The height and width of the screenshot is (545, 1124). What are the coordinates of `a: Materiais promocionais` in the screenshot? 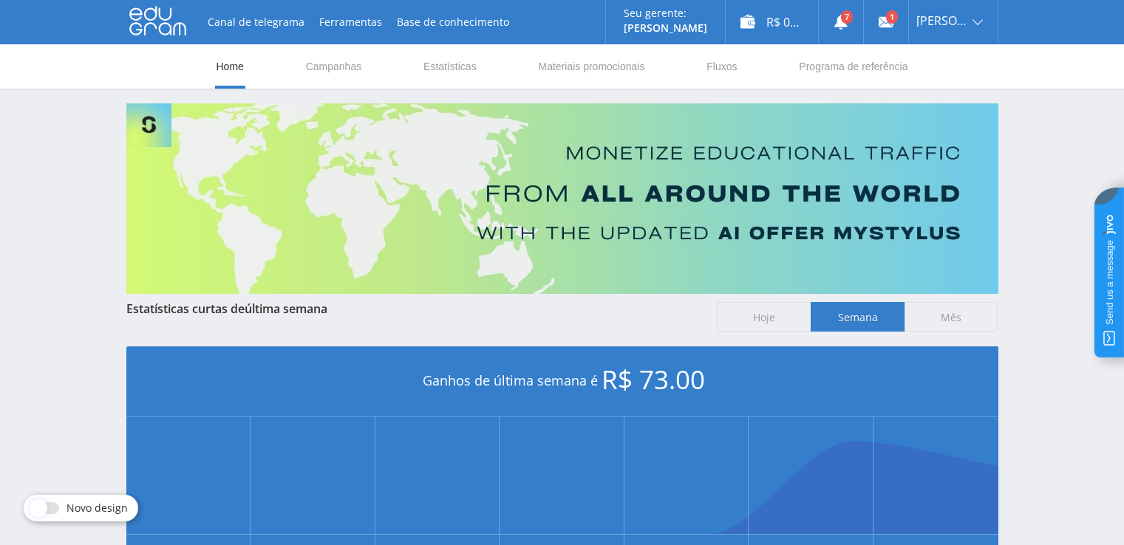 It's located at (591, 67).